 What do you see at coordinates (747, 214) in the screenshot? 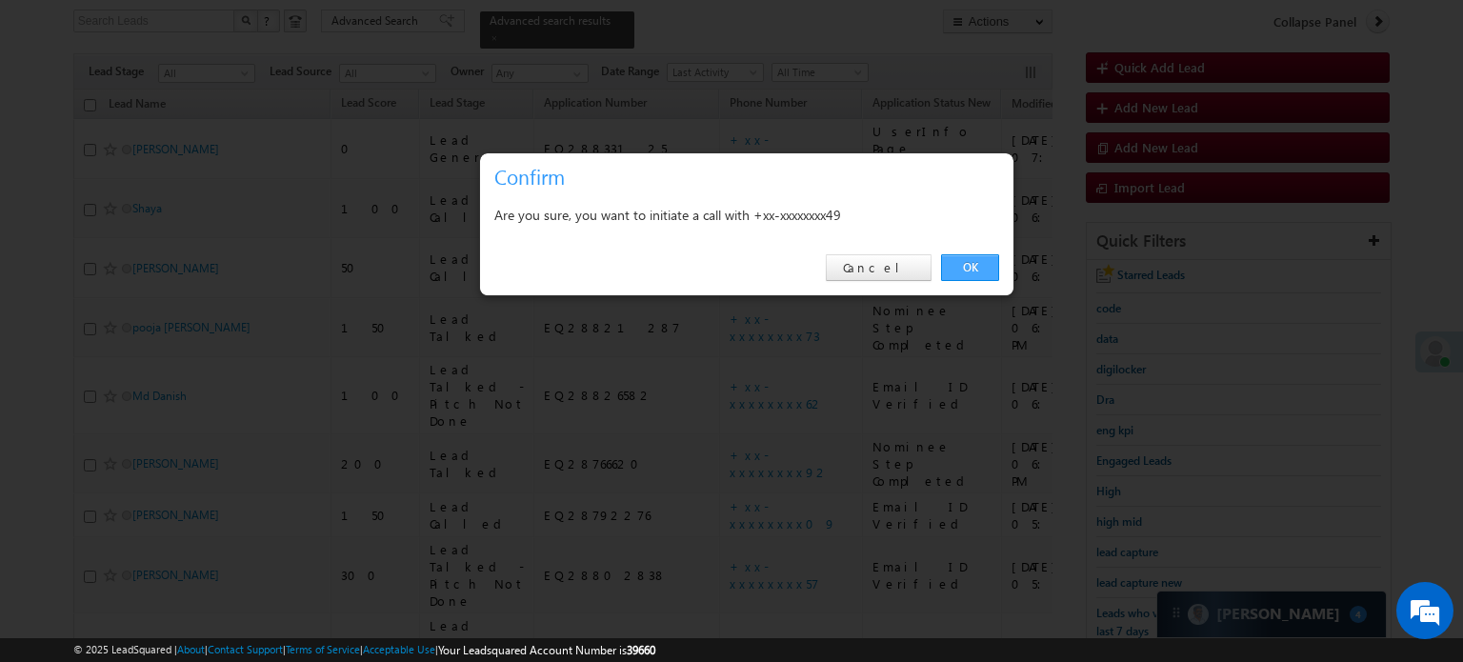
I see `div: Are you sure, you want to initiate a call with +xx-xxxxxxxx49` at bounding box center [747, 214].